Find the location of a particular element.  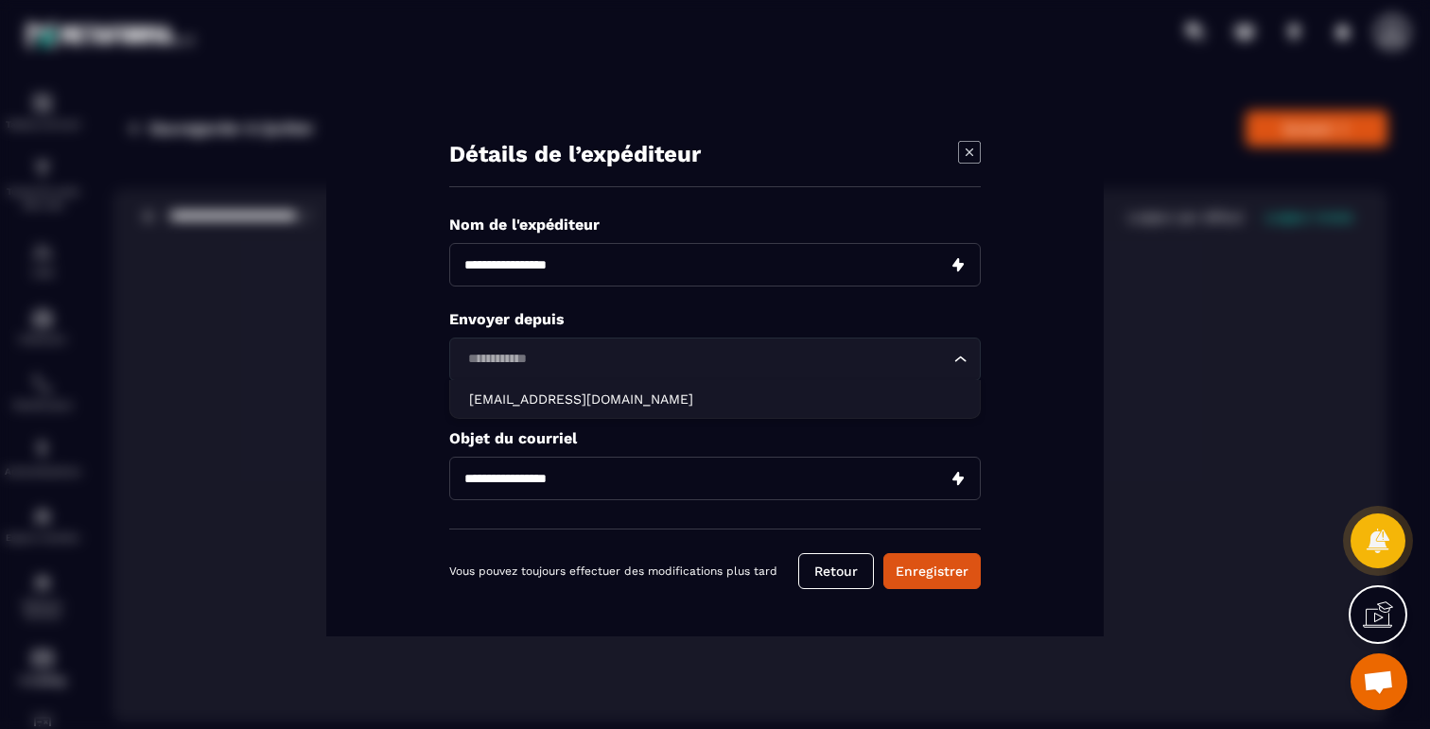

button: Retour is located at coordinates (836, 571).